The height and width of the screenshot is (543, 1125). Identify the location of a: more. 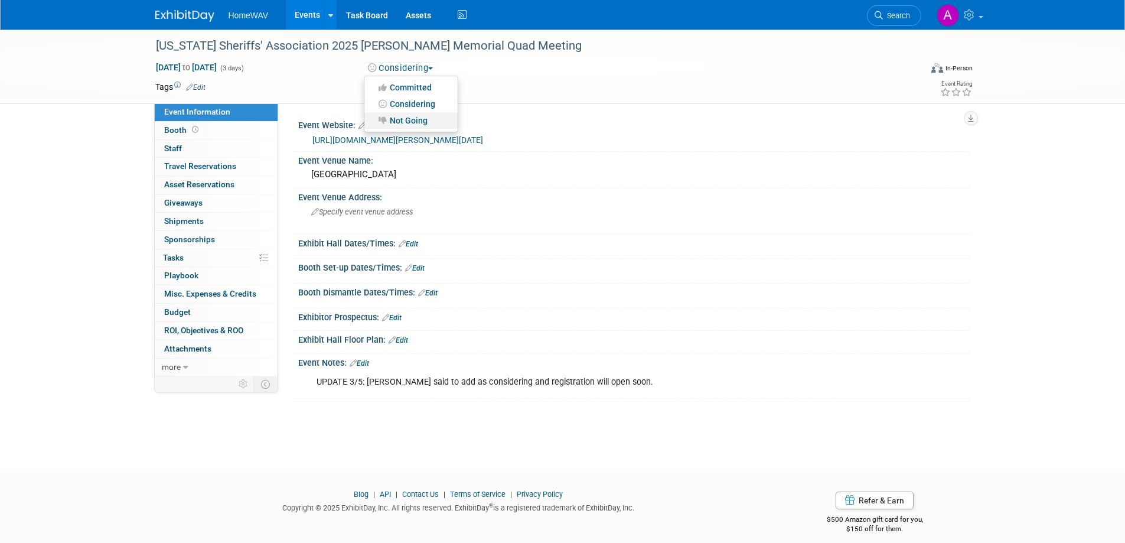
(216, 367).